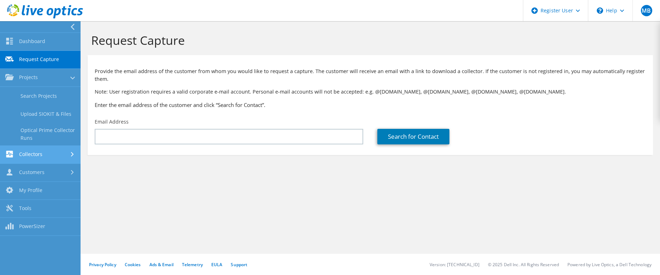 This screenshot has width=660, height=275. I want to click on li: Powered by Live Optics, a Dell Technology, so click(609, 264).